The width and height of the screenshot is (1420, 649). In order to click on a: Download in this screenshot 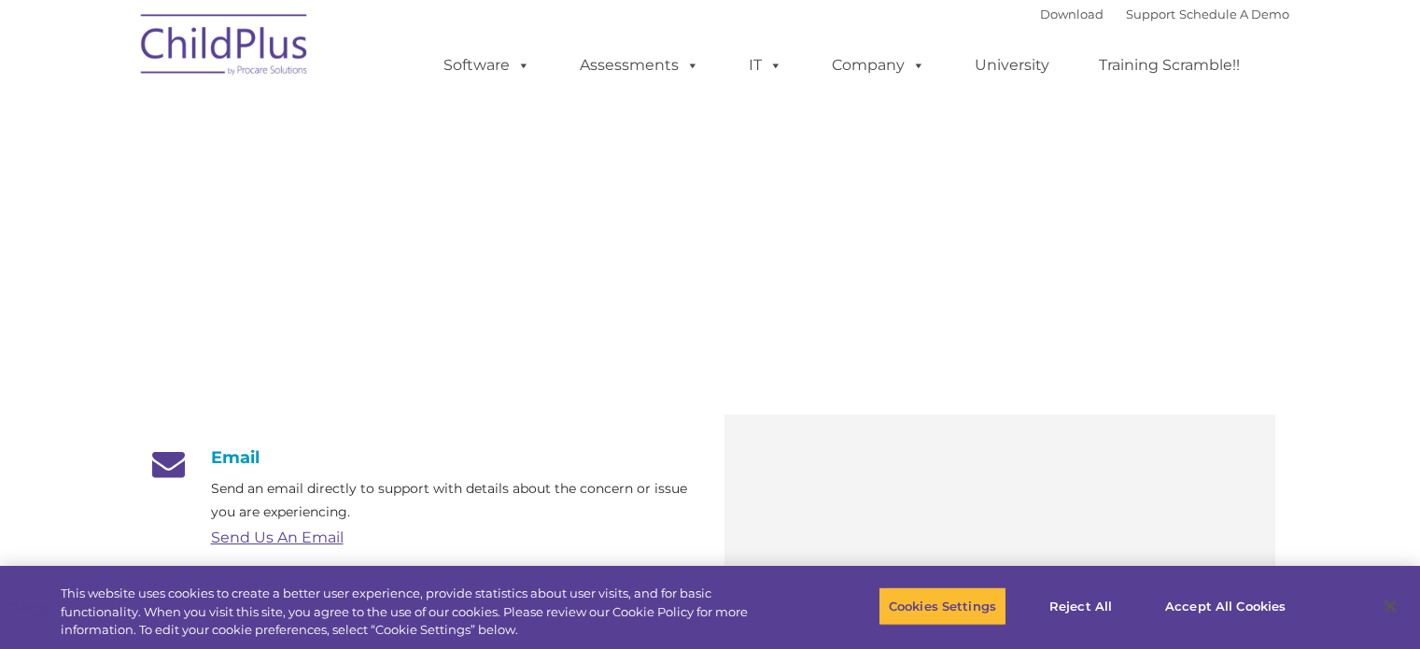, I will do `click(1072, 14)`.